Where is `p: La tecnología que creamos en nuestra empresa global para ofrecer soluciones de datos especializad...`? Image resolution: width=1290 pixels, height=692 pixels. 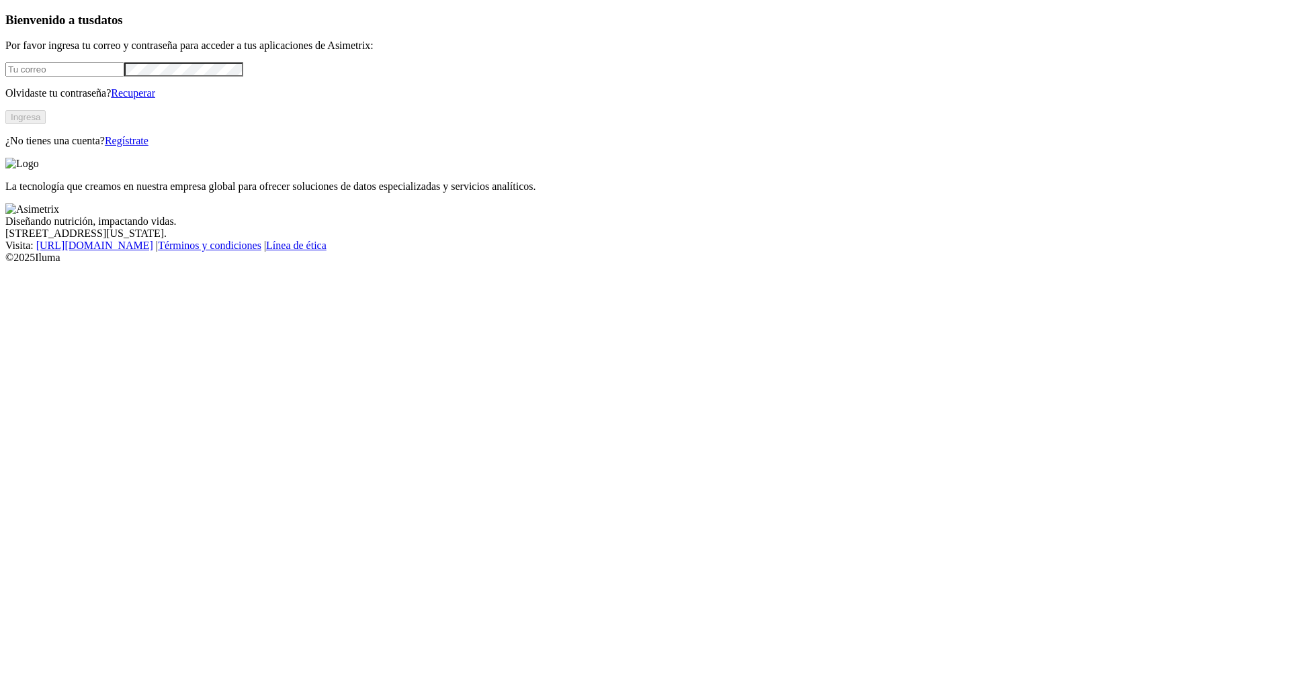
p: La tecnología que creamos en nuestra empresa global para ofrecer soluciones de datos especializad... is located at coordinates (645, 187).